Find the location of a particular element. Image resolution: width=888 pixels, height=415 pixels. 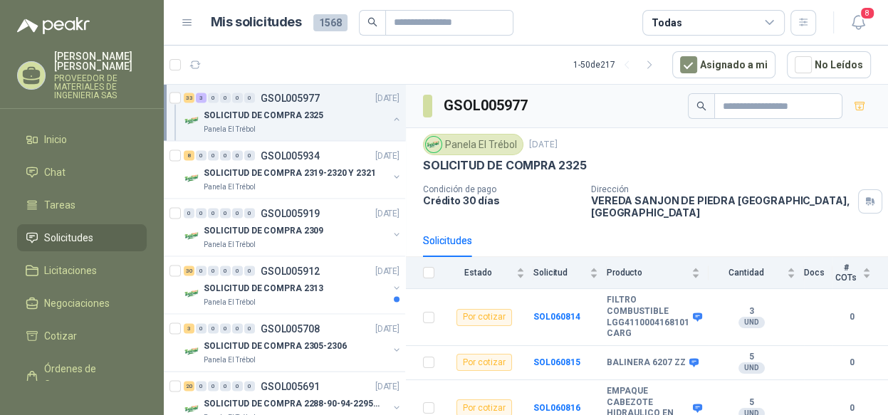

a: Solicitudes is located at coordinates (82, 238).